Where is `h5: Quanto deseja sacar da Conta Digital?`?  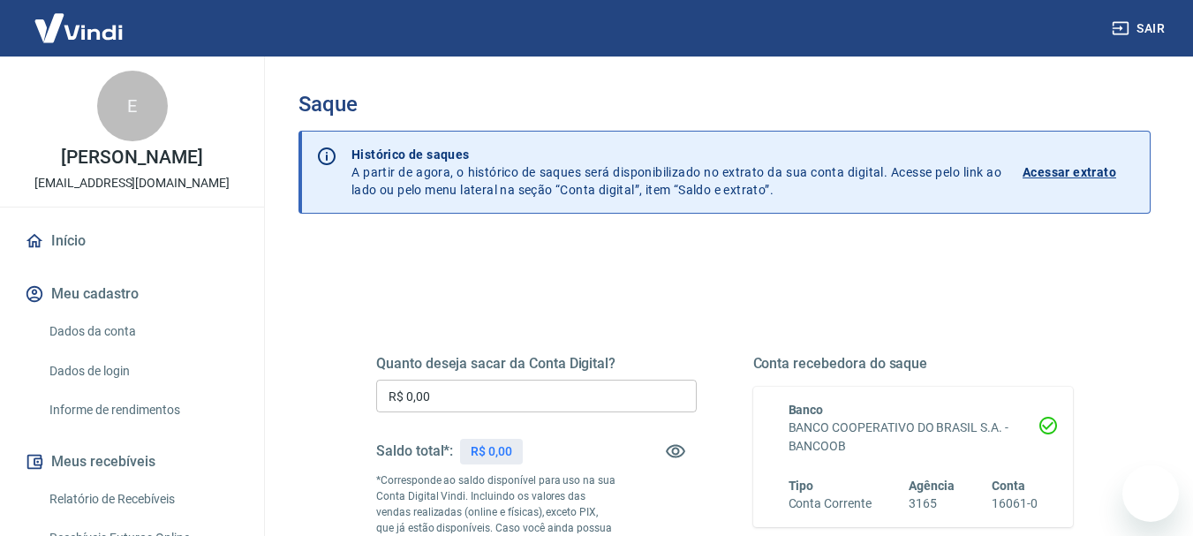
h5: Quanto deseja sacar da Conta Digital? is located at coordinates (536, 364).